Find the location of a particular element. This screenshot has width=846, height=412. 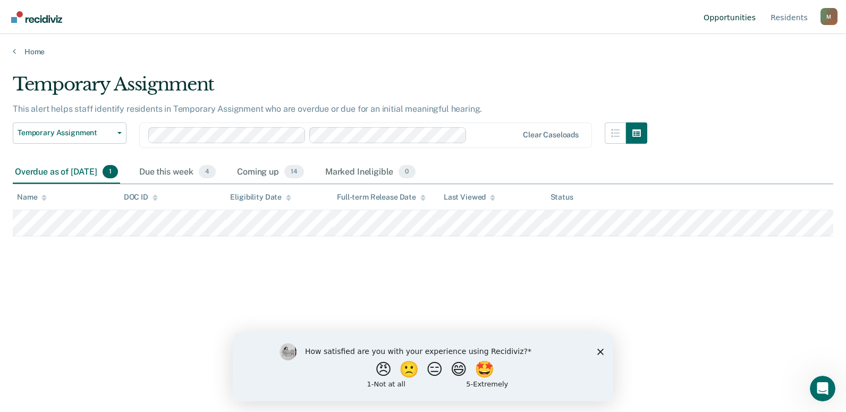

button: 5 is located at coordinates (253, 37).